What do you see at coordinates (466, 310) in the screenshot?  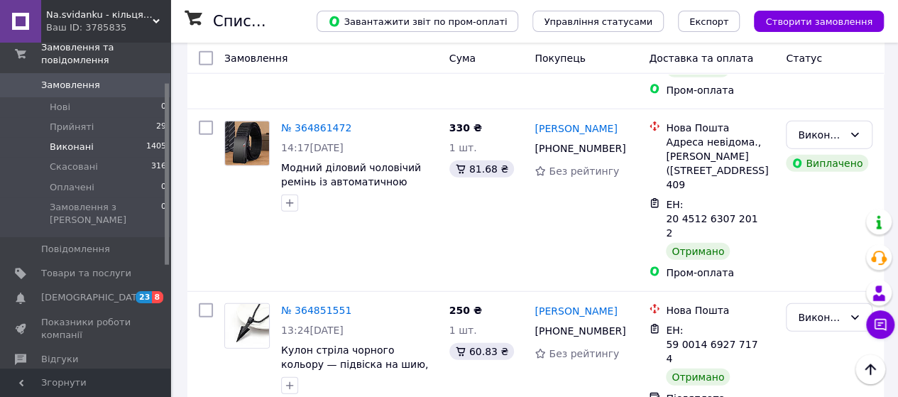 I see `span: 250 ₴` at bounding box center [466, 310].